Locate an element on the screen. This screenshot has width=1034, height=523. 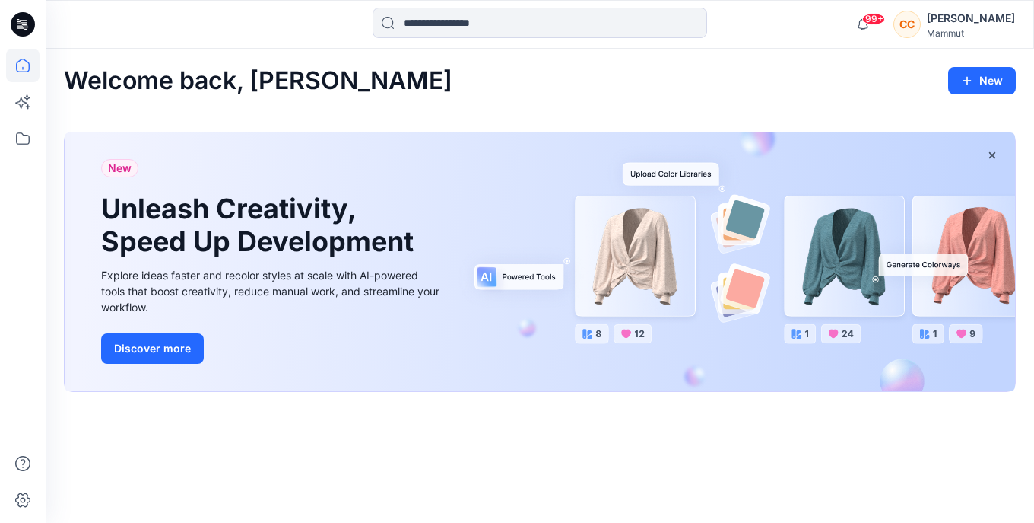
button: Discover more is located at coordinates (152, 348).